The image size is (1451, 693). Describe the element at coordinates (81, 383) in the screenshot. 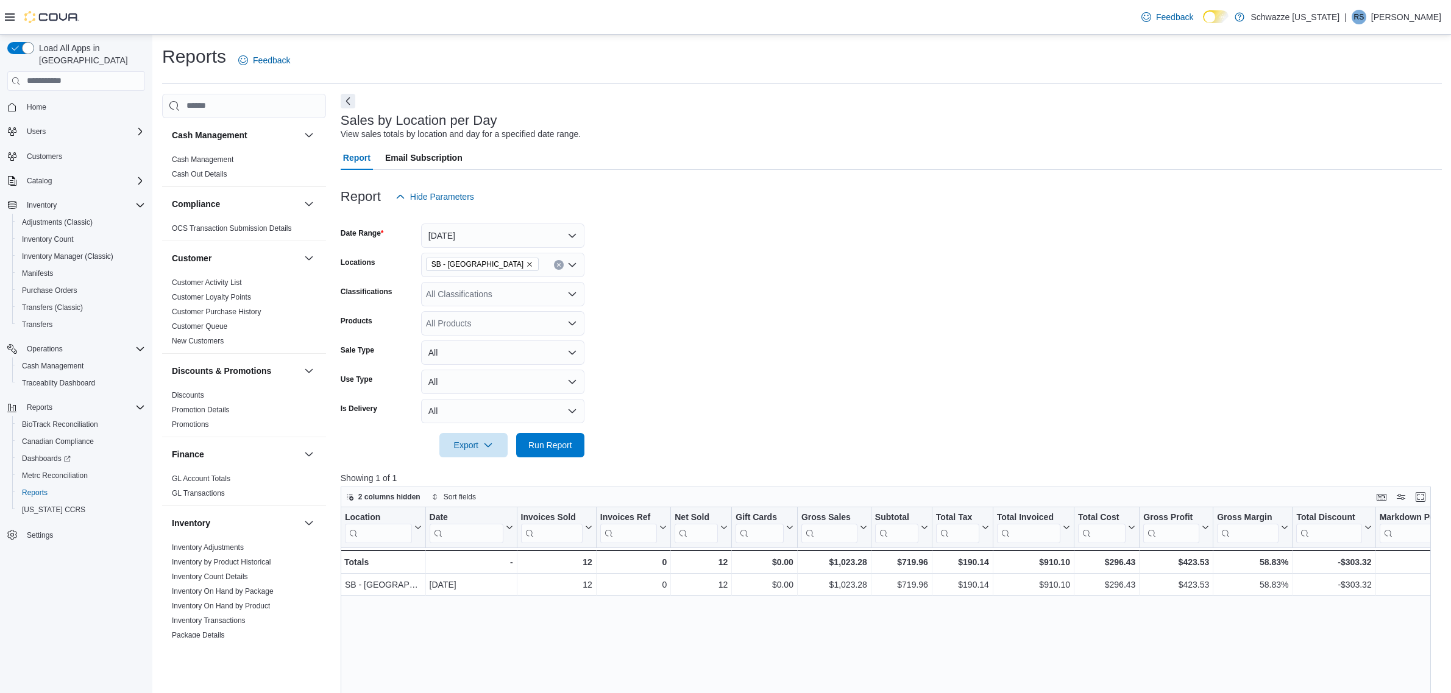

I see `button: Traceabilty Dashboard` at that location.